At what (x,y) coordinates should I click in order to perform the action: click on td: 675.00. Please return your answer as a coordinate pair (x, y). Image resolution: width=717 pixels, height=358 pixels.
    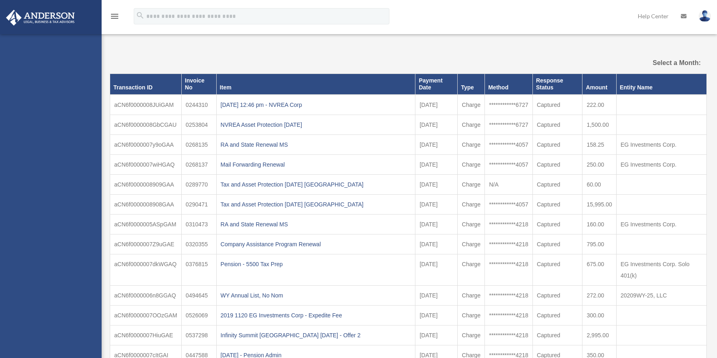
    Looking at the image, I should click on (599, 269).